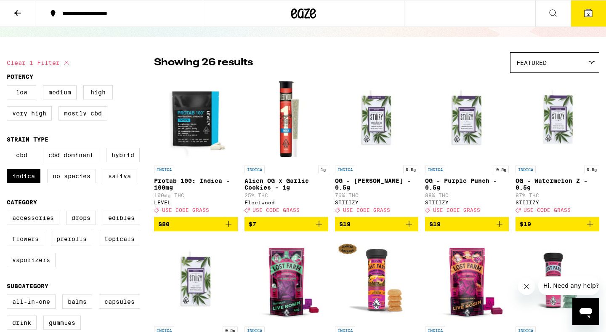 Image resolution: width=606 pixels, height=332 pixels. I want to click on label: No Species, so click(72, 176).